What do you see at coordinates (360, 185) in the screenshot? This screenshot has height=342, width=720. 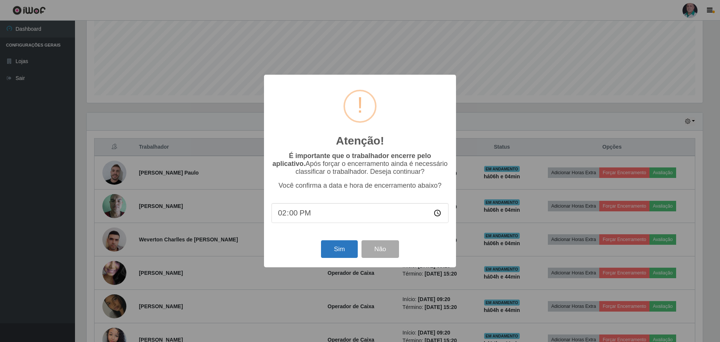 I see `p: Você confirma a data e hora de encerramento abaixo?` at bounding box center [360, 185].